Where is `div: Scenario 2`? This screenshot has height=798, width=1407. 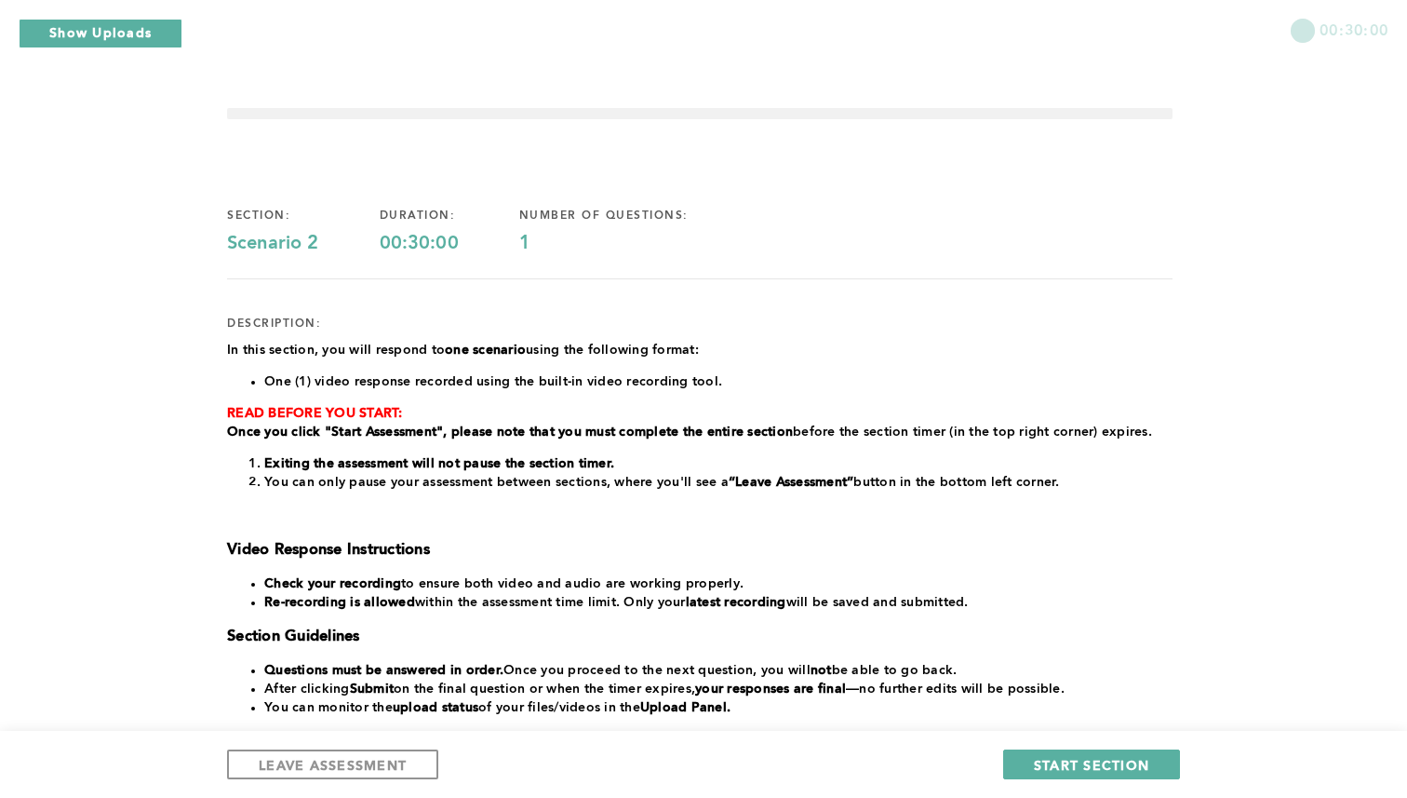
div: Scenario 2 is located at coordinates (303, 244).